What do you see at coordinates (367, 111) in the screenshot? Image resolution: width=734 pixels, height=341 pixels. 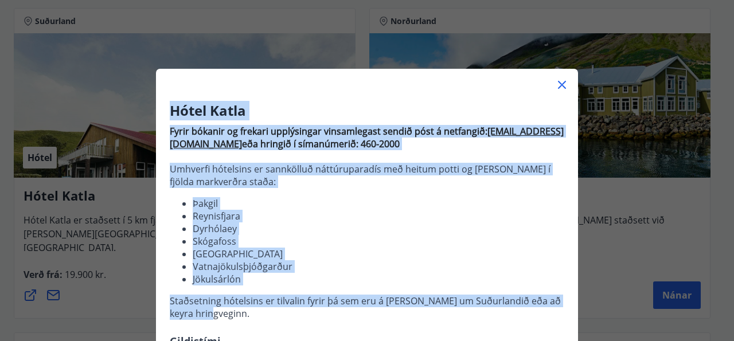 I see `h3: Hótel Katla` at bounding box center [367, 111].